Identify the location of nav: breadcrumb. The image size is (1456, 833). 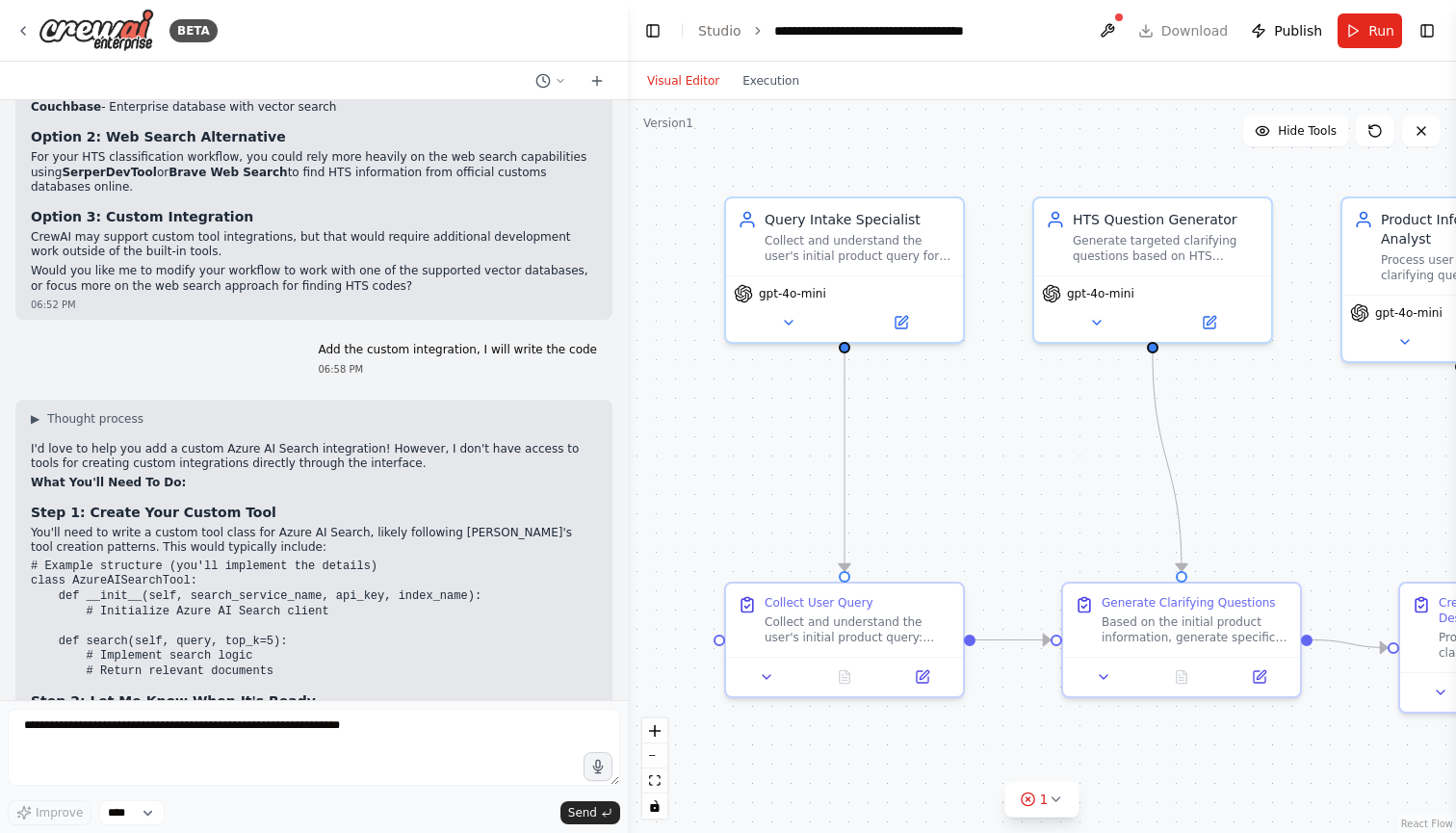
(844, 31).